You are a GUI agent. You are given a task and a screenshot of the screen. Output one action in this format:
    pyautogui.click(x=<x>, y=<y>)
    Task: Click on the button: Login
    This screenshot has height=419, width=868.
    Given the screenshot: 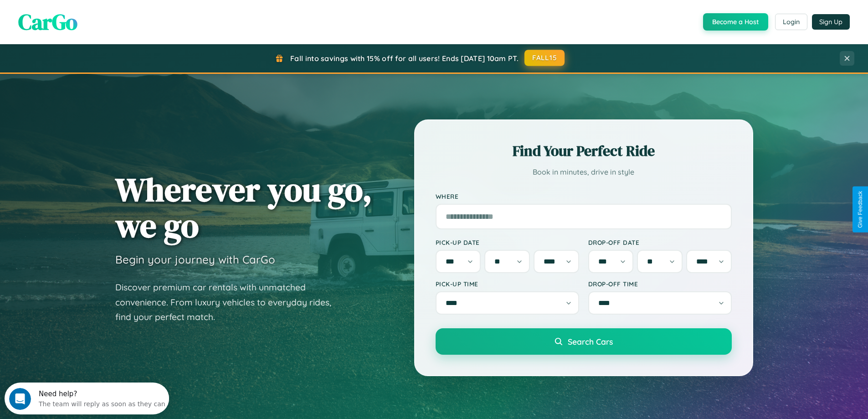 What is the action you would take?
    pyautogui.click(x=791, y=22)
    